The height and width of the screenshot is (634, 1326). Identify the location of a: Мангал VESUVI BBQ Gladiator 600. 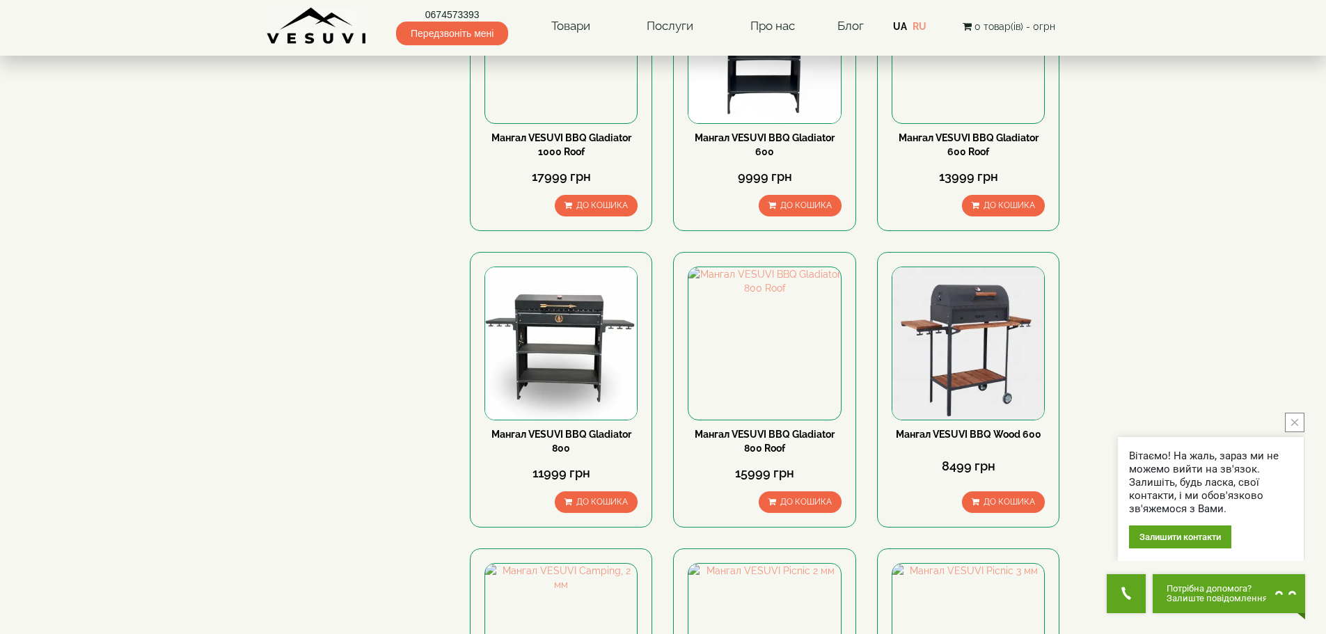
(764, 145).